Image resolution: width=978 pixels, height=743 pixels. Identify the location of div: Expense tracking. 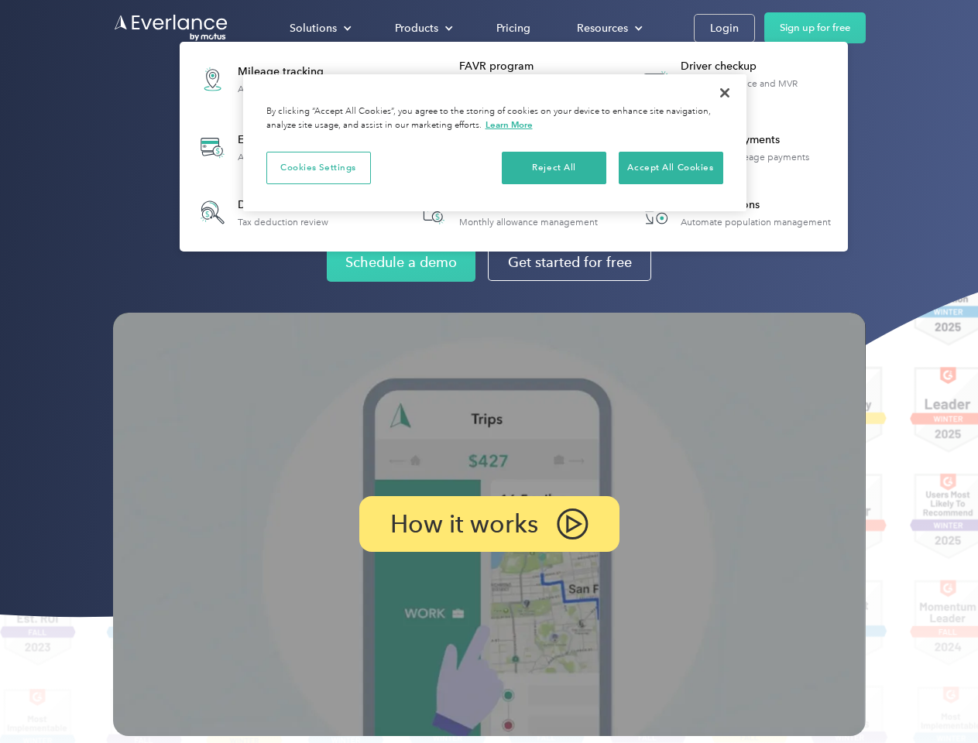
(293, 140).